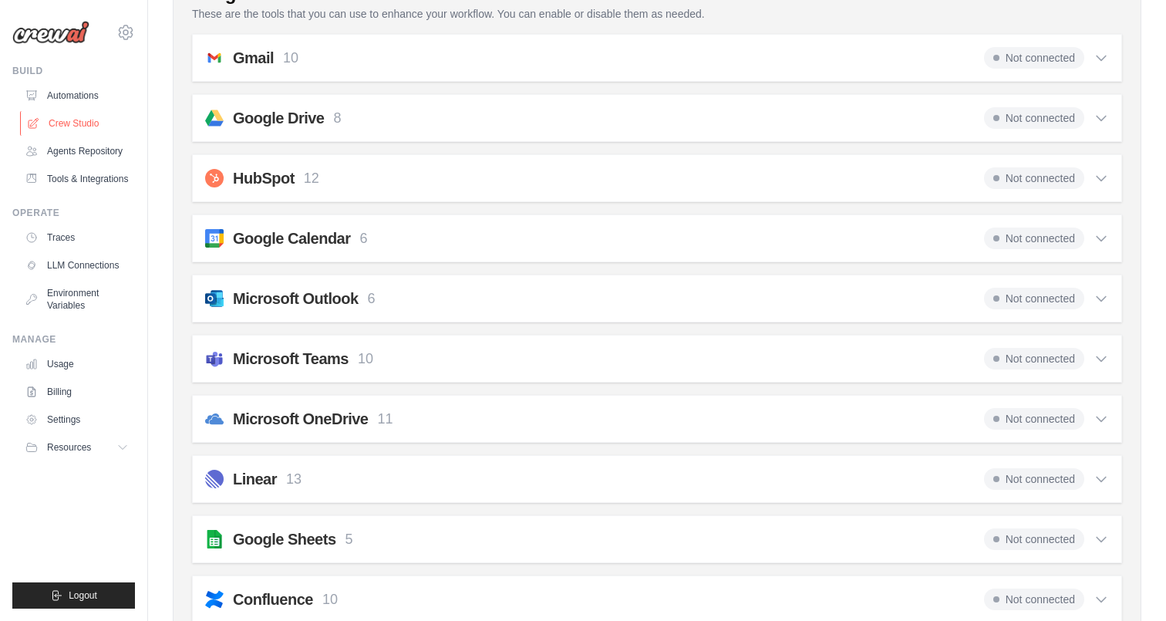 This screenshot has width=1166, height=621. Describe the element at coordinates (349, 539) in the screenshot. I see `p: 5` at that location.